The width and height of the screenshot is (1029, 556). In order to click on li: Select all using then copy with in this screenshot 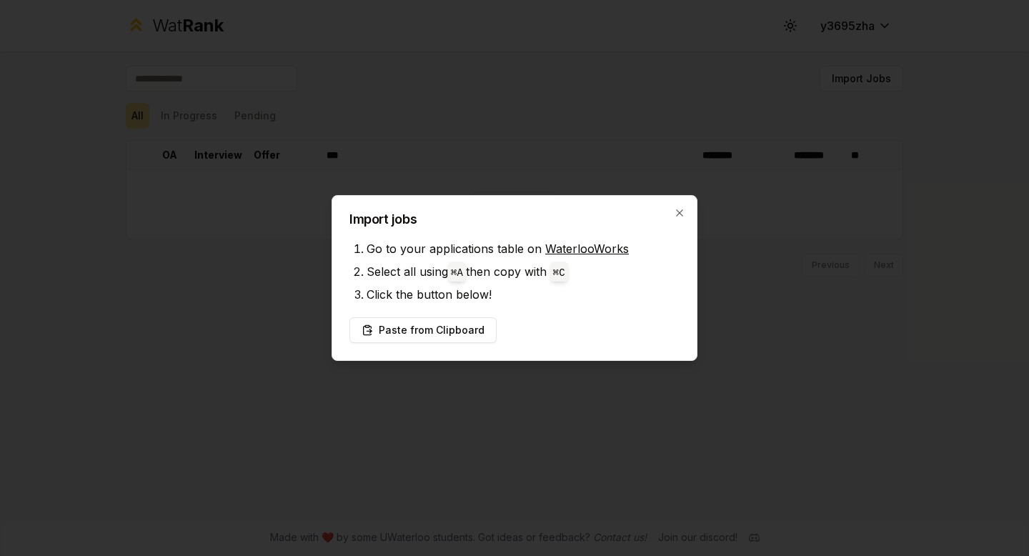, I will do `click(523, 272)`.